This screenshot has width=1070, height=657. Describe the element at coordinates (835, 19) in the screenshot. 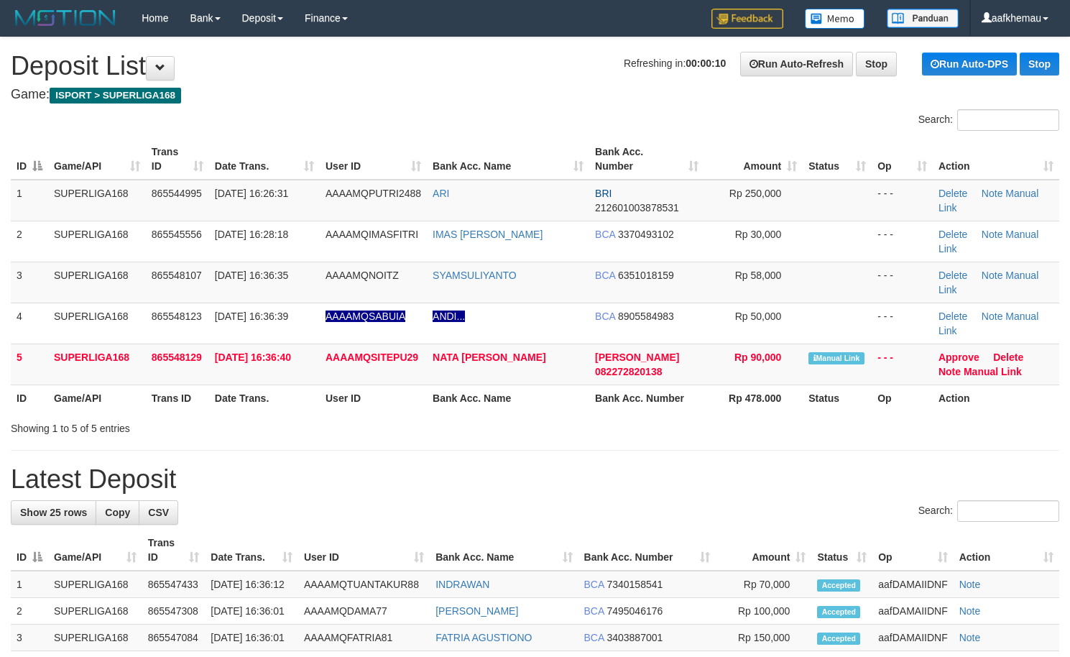

I see `img: Button%20Memo.svg` at that location.